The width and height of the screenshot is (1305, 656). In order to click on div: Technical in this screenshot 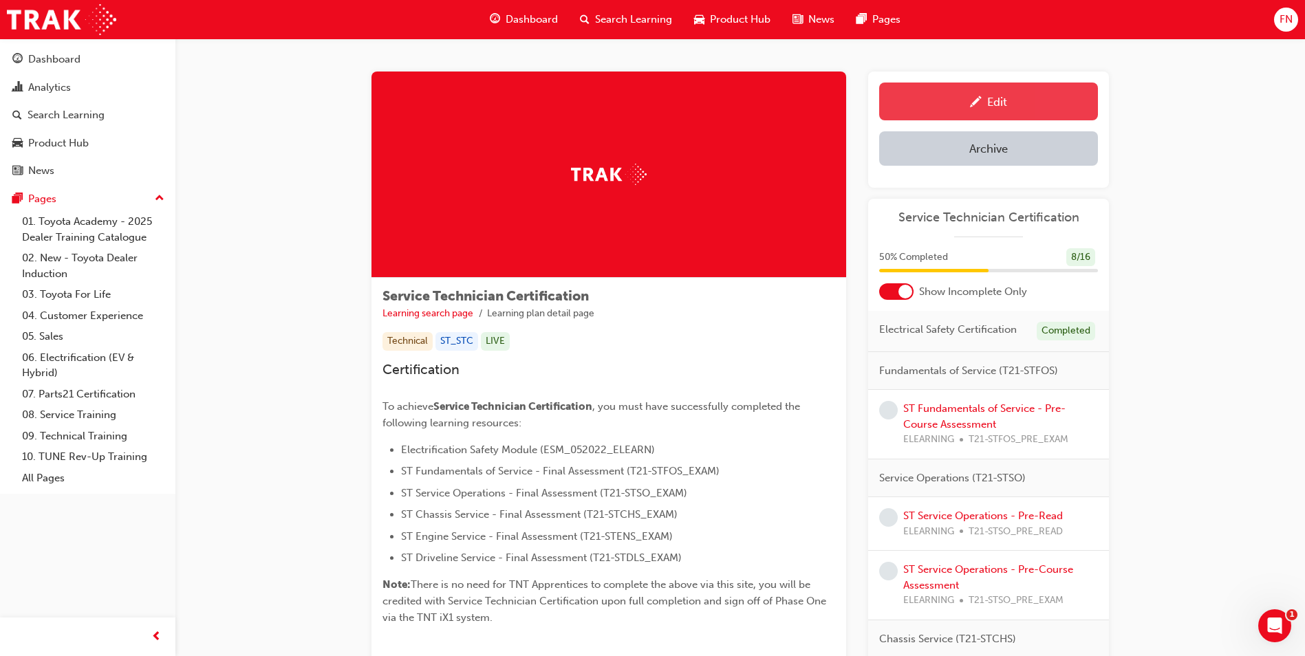, I will do `click(407, 341)`.